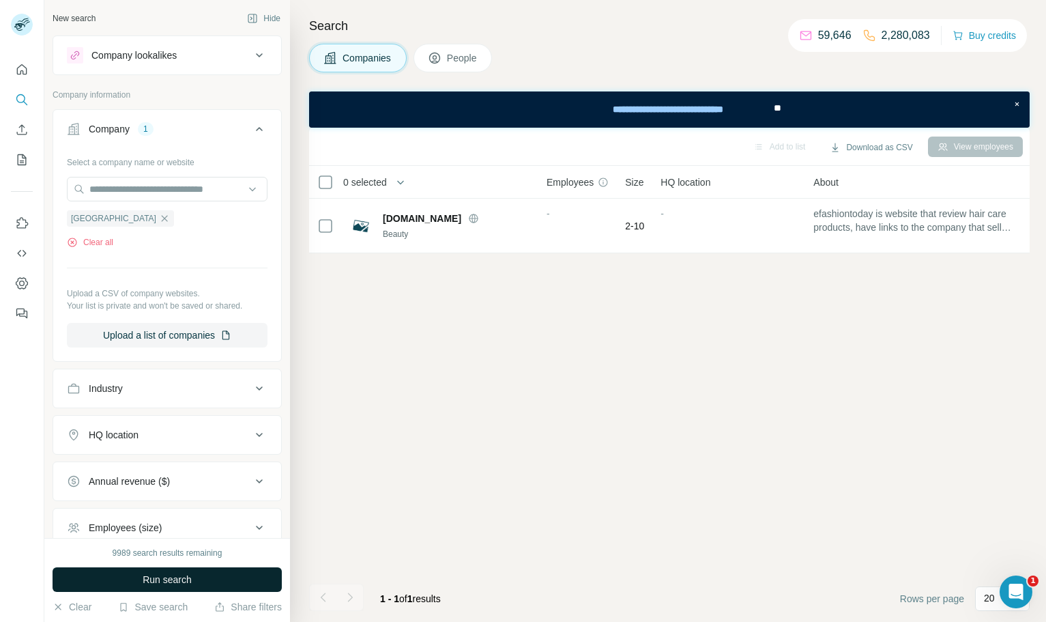 The height and width of the screenshot is (622, 1046). What do you see at coordinates (167, 95) in the screenshot?
I see `p: Company information` at bounding box center [167, 95].